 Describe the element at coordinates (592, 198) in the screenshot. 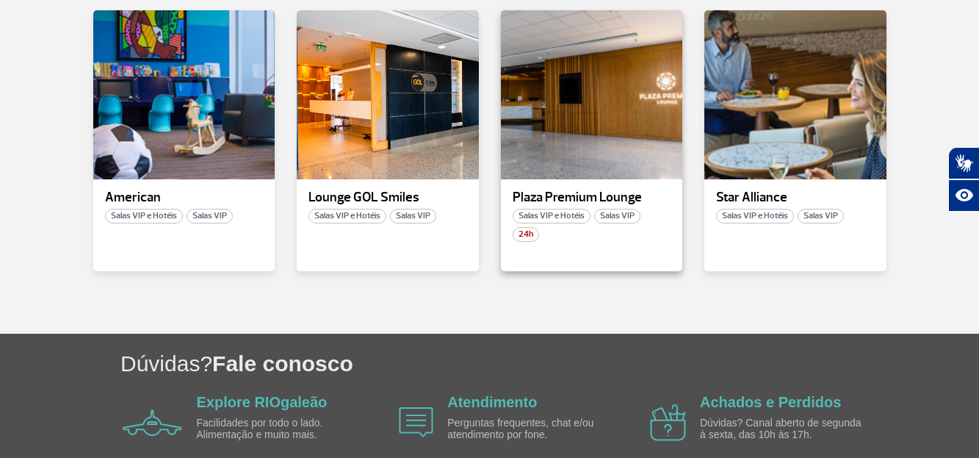

I see `p: Plaza Premium Lounge` at that location.